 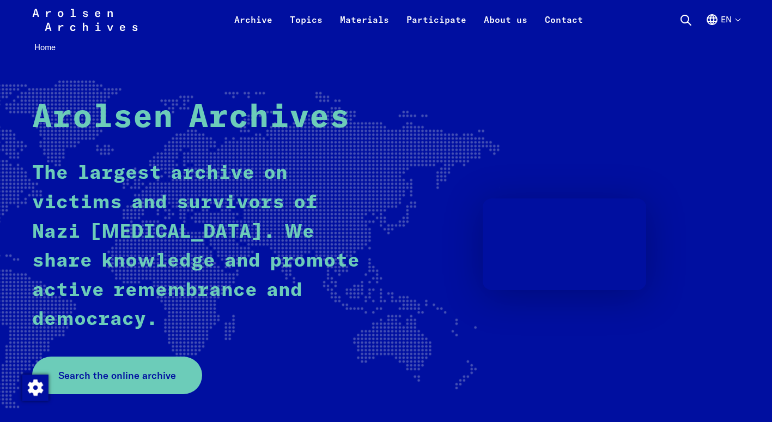 I want to click on a: Participate, so click(x=436, y=26).